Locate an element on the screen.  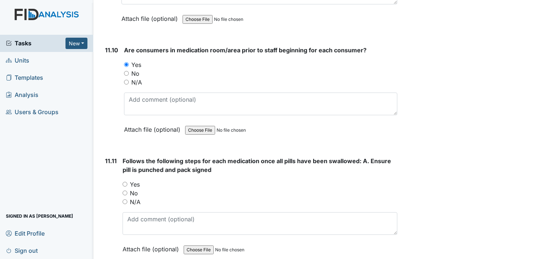
span: Edit Profile is located at coordinates (25, 233).